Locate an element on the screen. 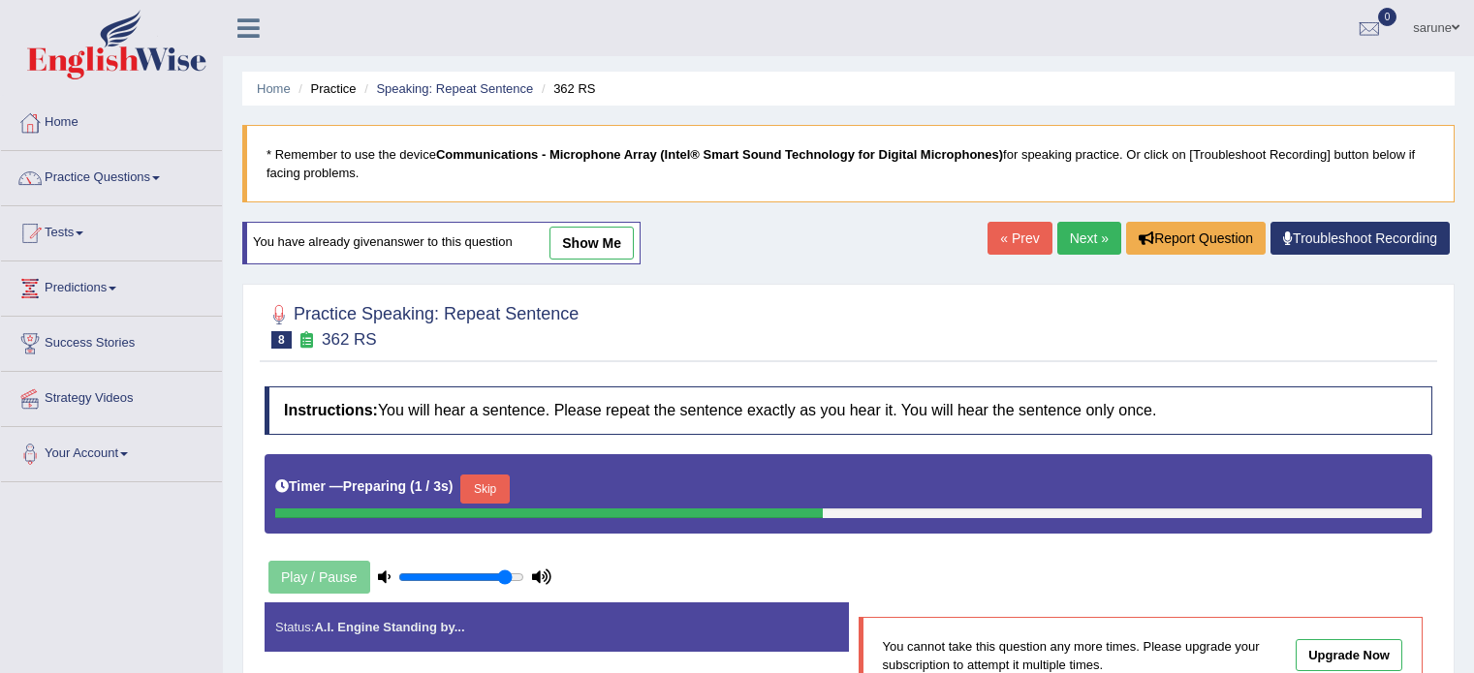  h5: Timer — is located at coordinates (363, 486).